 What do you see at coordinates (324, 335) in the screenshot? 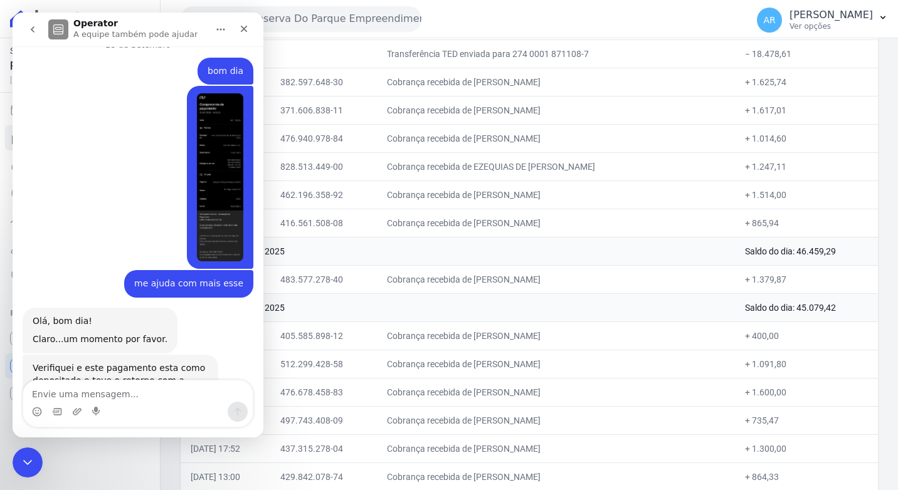
I see `td: 405.585.898-12` at bounding box center [324, 335].